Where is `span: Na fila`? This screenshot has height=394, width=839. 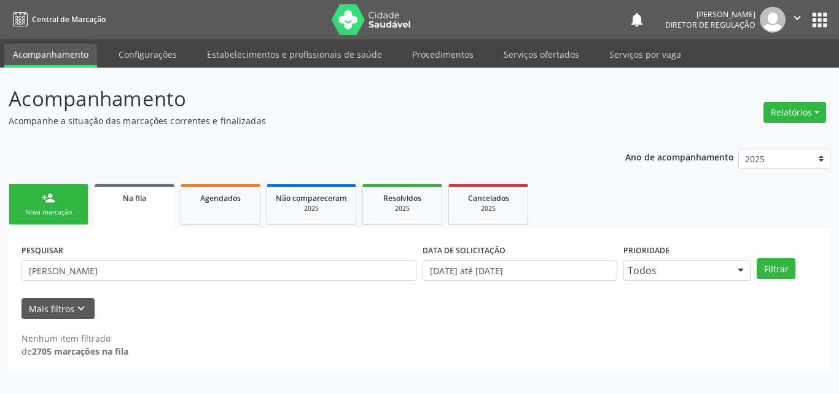 span: Na fila is located at coordinates (135, 198).